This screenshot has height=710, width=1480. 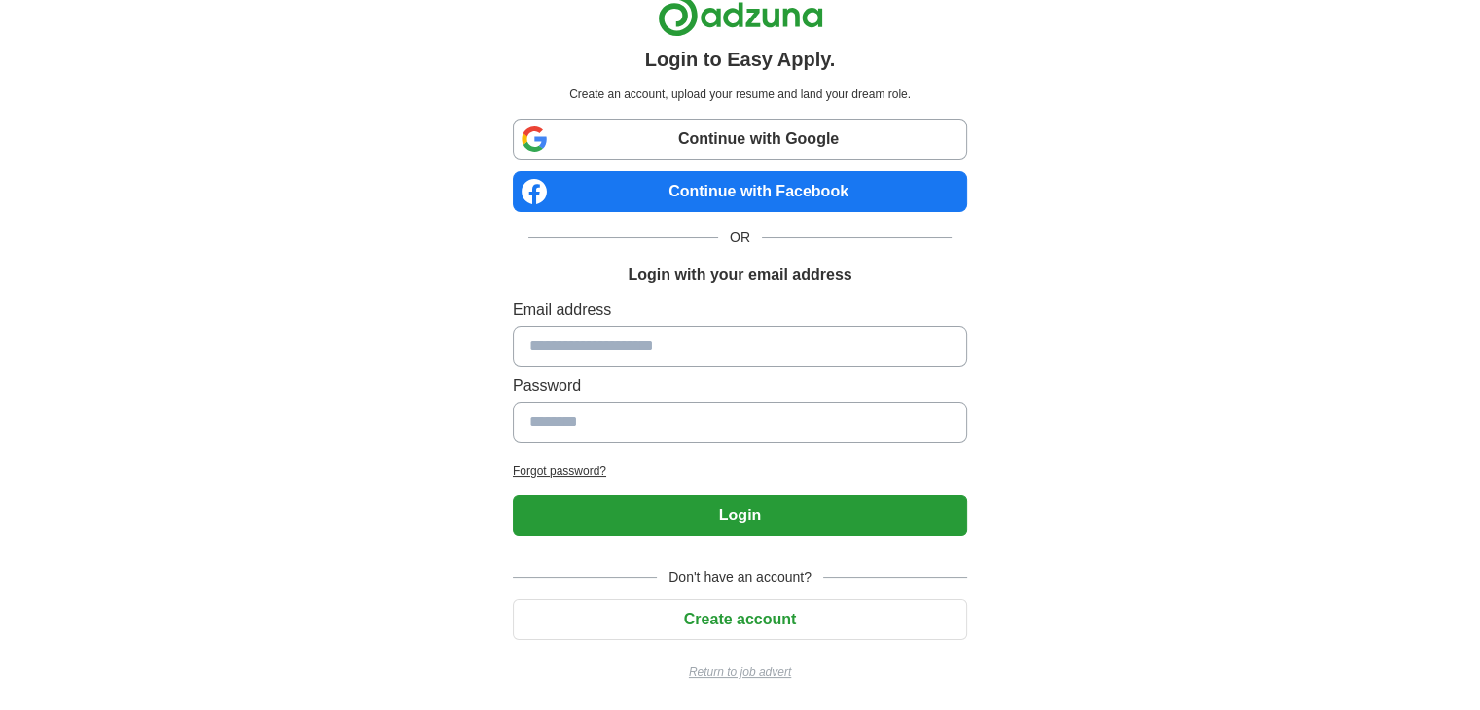 I want to click on h1: Login with your email address, so click(x=740, y=275).